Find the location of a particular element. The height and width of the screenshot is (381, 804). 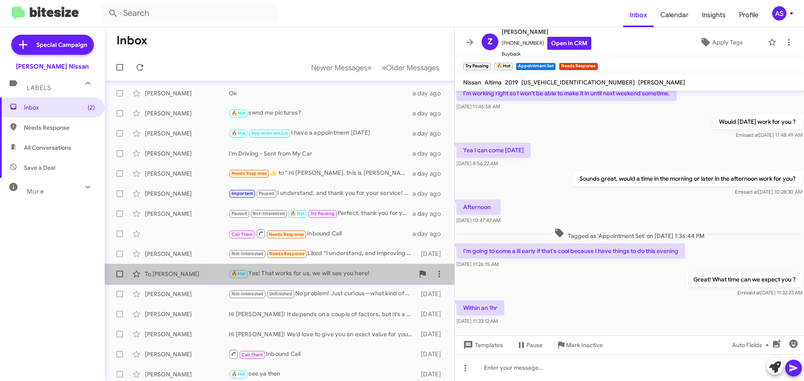

p: Afternoon is located at coordinates (478, 207).